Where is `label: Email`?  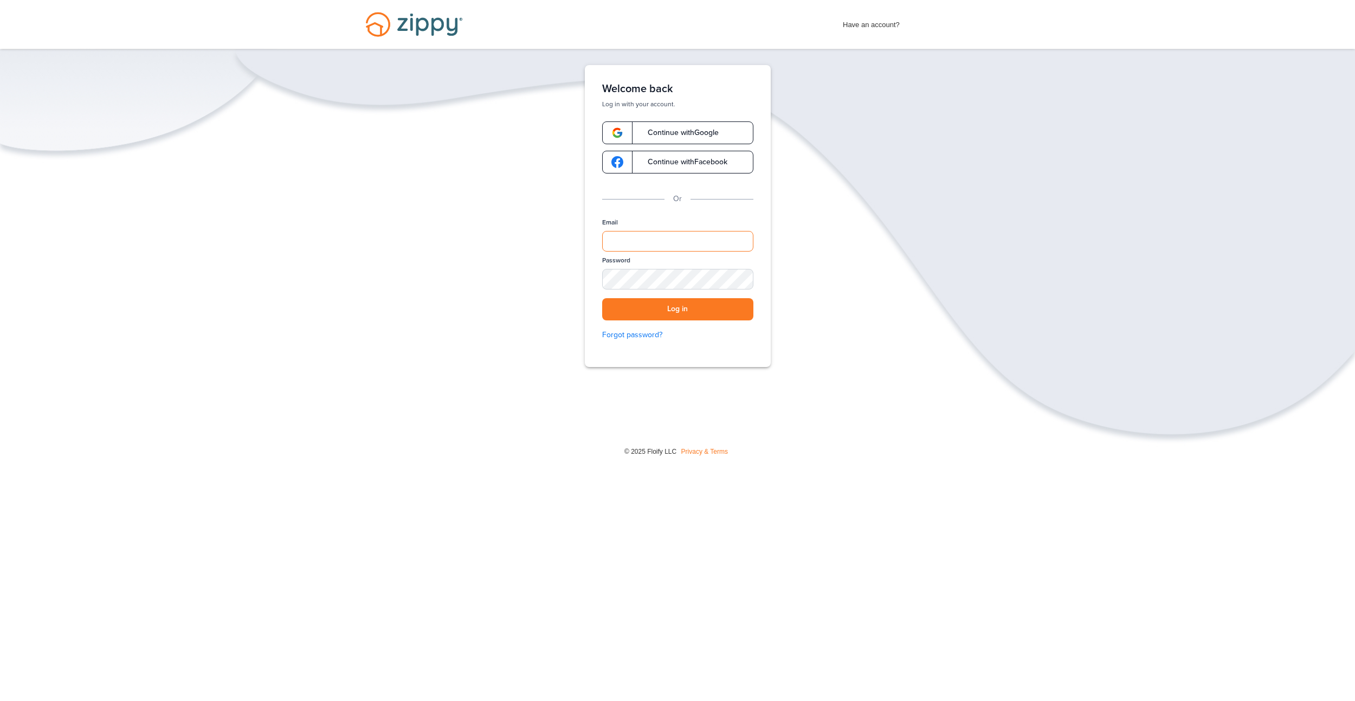
label: Email is located at coordinates (610, 222).